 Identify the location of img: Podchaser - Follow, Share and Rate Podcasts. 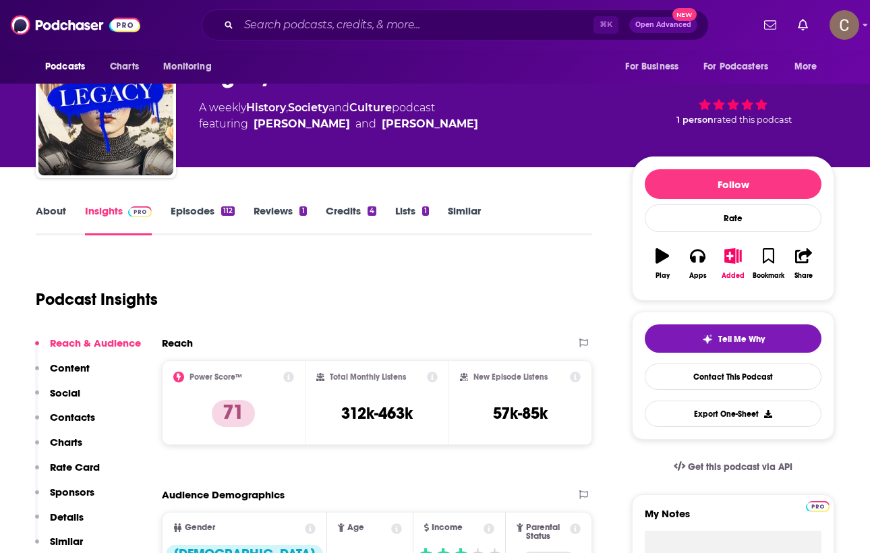
(75, 25).